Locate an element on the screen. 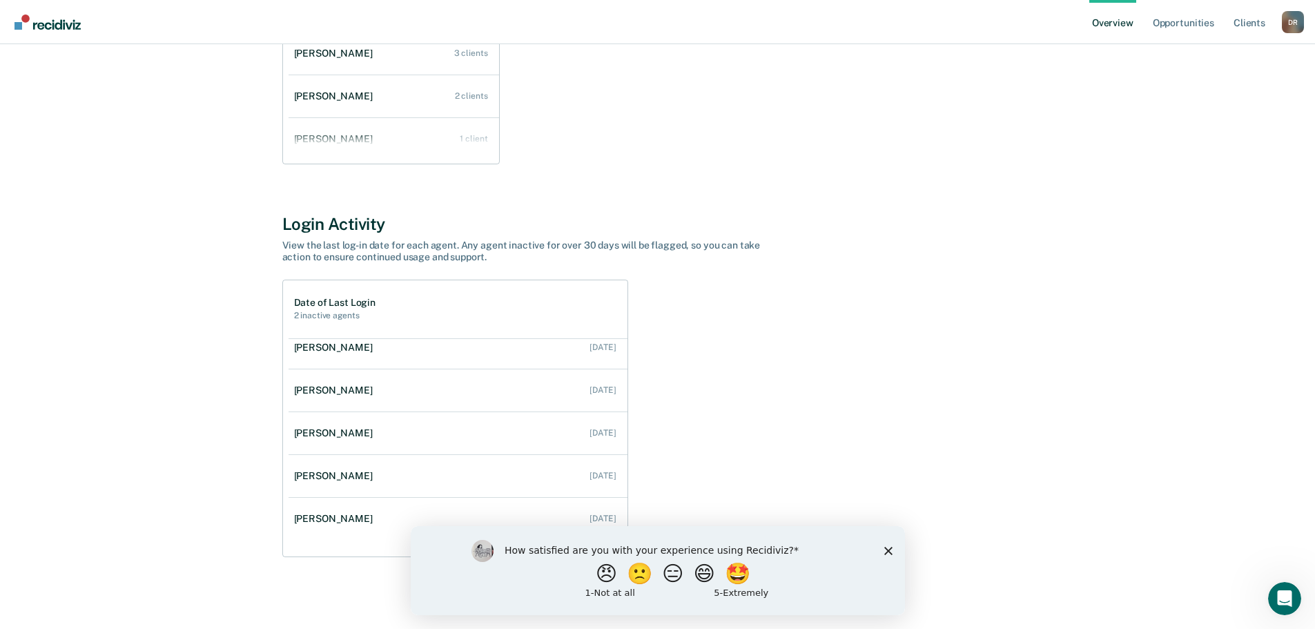 The height and width of the screenshot is (629, 1315). div: Login Activity is located at coordinates (658, 224).